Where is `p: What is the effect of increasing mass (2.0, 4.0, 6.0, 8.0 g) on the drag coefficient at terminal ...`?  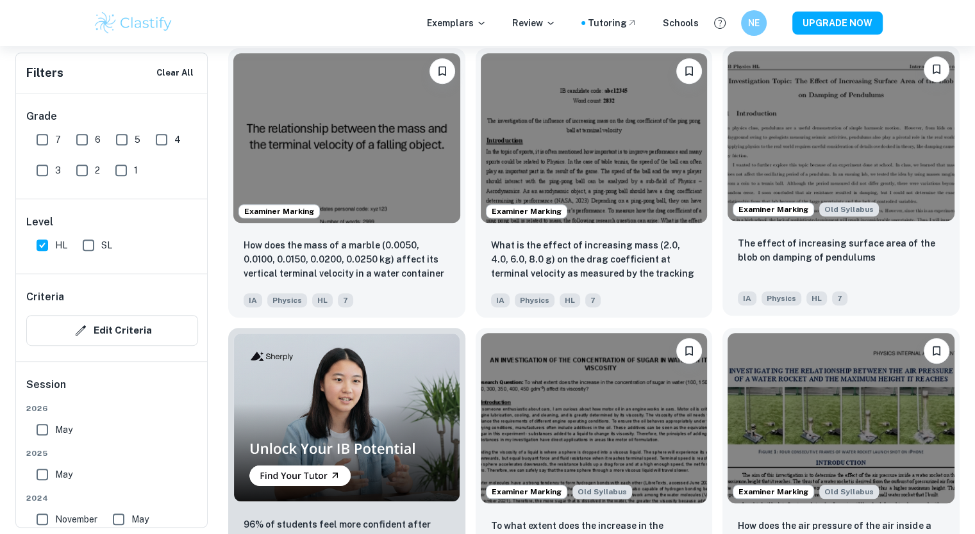
p: What is the effect of increasing mass (2.0, 4.0, 6.0, 8.0 g) on the drag coefficient at terminal ... is located at coordinates (594, 260).